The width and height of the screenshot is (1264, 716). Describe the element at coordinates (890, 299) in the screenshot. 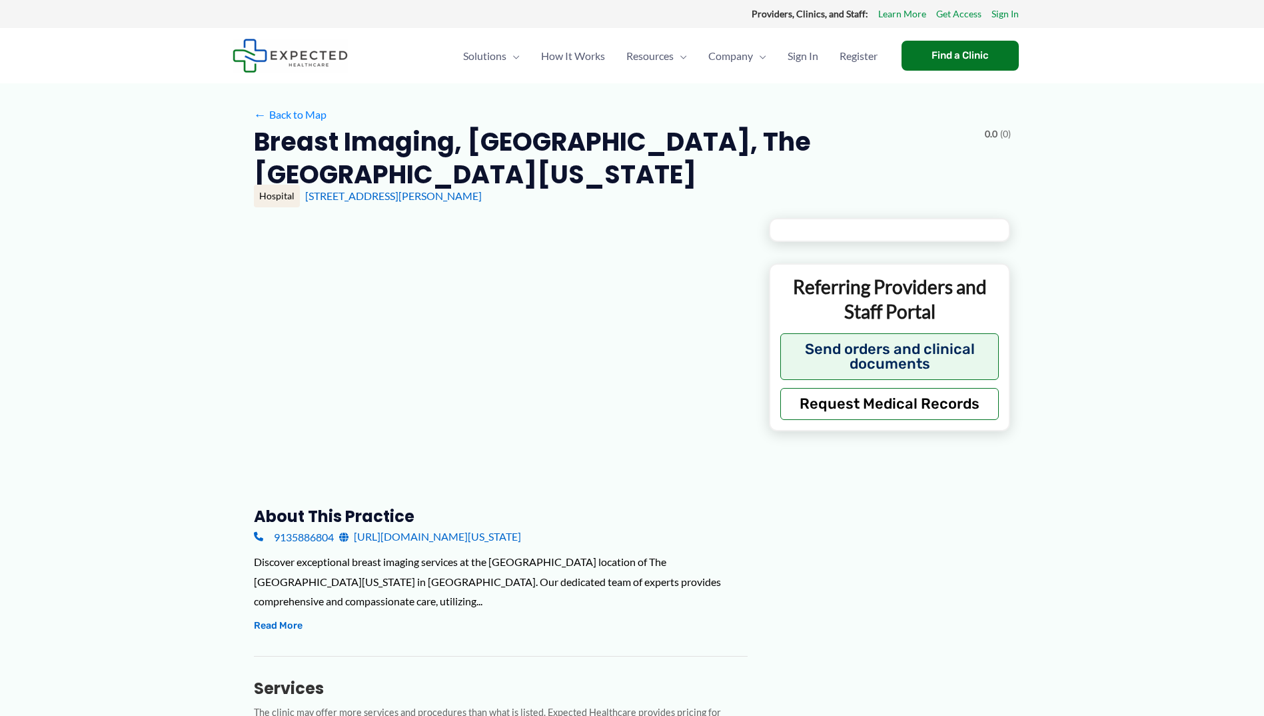

I see `p: Referring Providers and Staff Portal` at that location.